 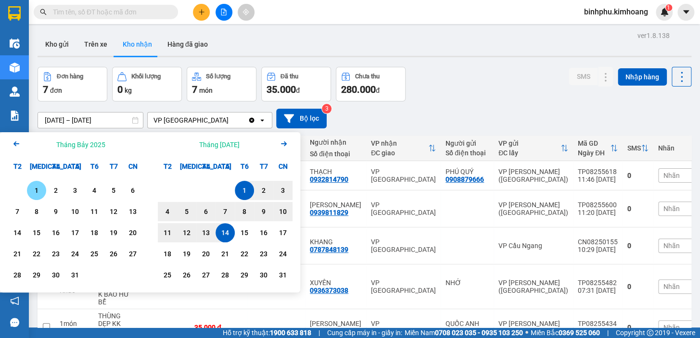 I want to click on div: Choose Thứ Sáu, tháng 08 8 2025. It's available., so click(x=244, y=212).